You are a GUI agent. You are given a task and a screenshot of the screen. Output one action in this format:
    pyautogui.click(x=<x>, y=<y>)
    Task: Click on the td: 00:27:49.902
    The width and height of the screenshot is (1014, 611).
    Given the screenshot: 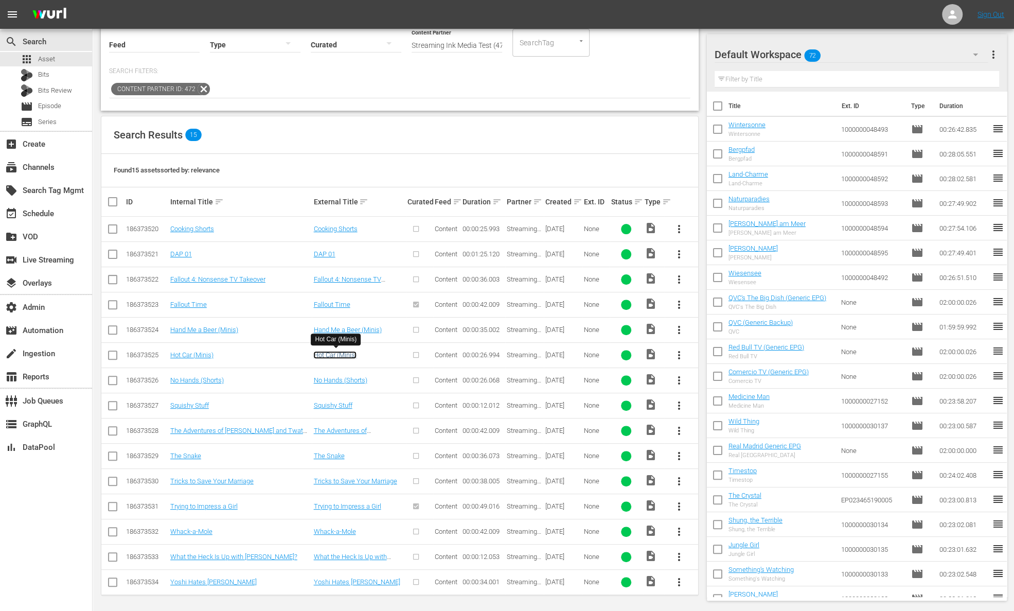 What is the action you would take?
    pyautogui.click(x=963, y=203)
    